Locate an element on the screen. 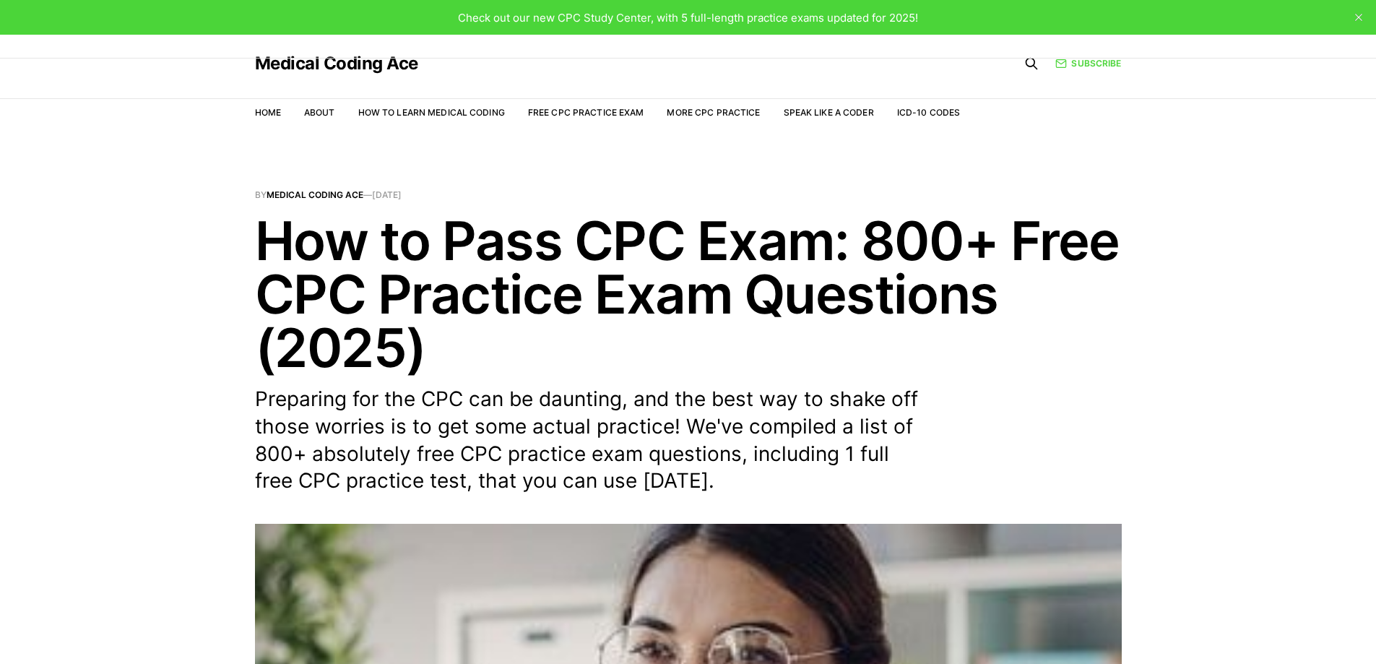 This screenshot has height=664, width=1376. span: Check out our new CPC Study Center, with 5 full-length practice exams updated for 2025! is located at coordinates (688, 17).